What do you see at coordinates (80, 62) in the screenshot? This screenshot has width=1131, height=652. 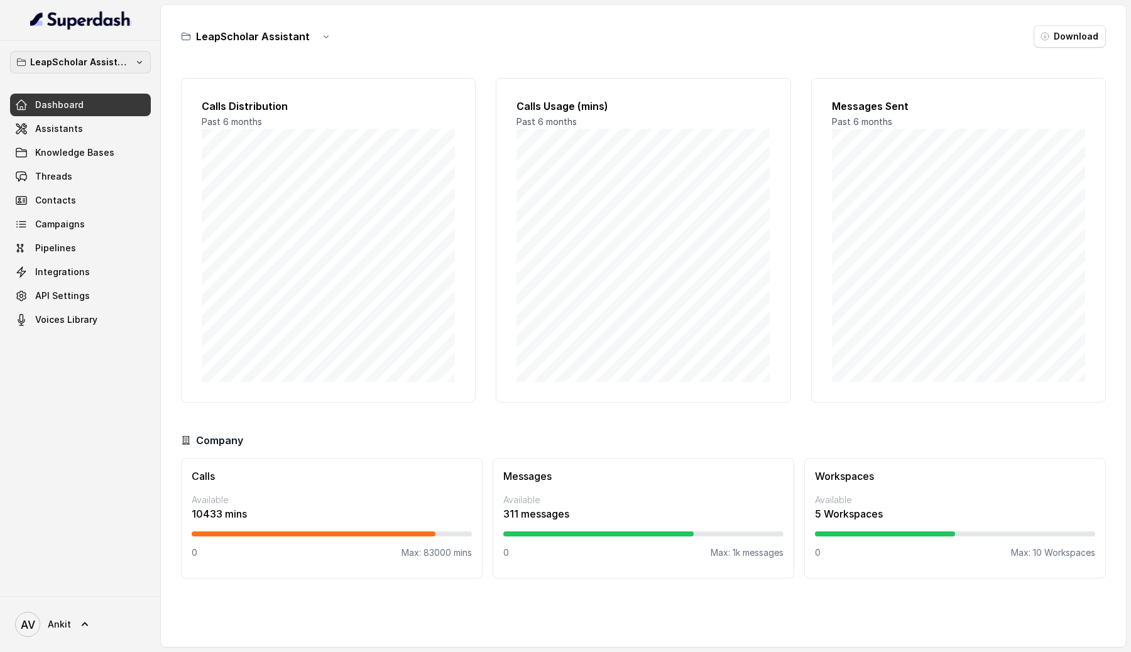 I see `p: LeapScholar Assistant` at bounding box center [80, 62].